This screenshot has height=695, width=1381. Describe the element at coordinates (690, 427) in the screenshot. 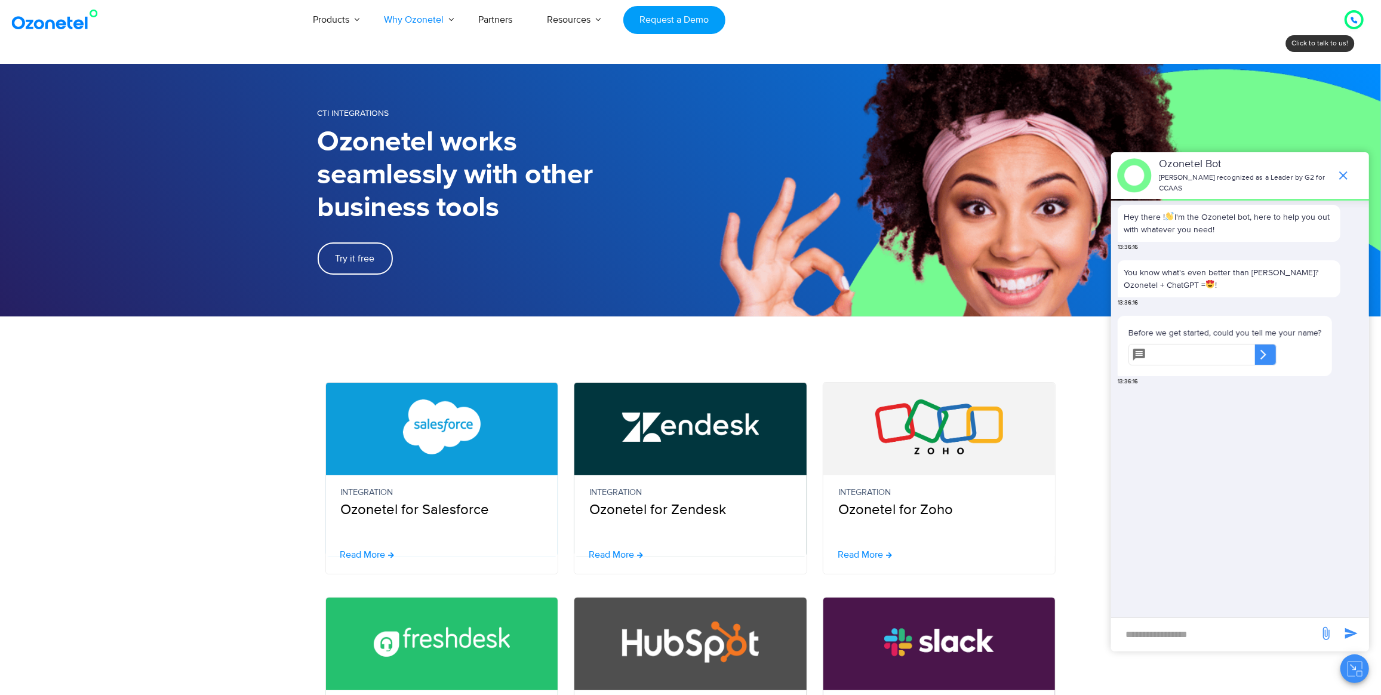

I see `img: Zendesk Call Center Integration` at that location.